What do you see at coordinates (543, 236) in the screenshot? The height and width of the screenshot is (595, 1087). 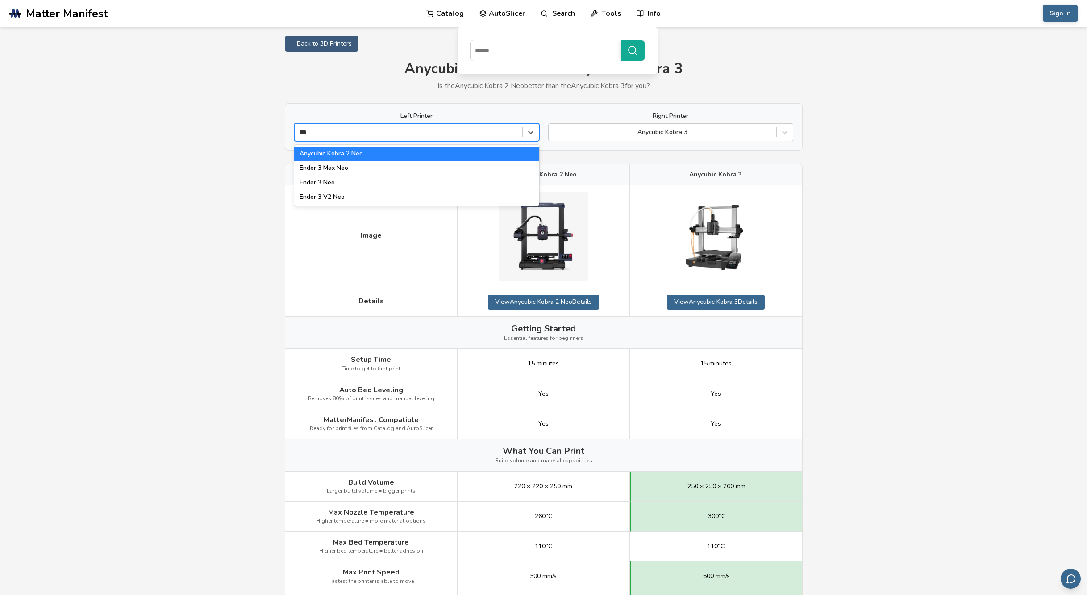 I see `img: Anycubic Kobra 2 Neo` at bounding box center [543, 236].